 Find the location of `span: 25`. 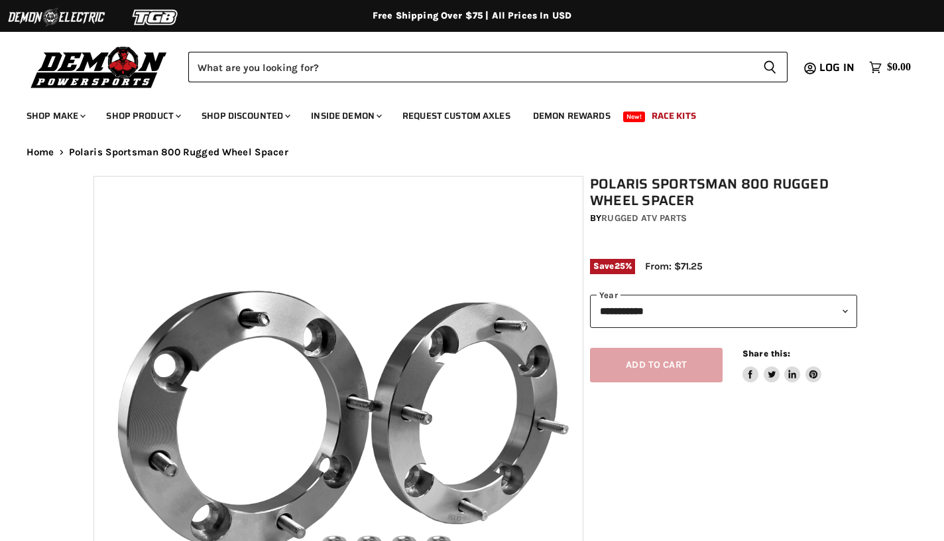

span: 25 is located at coordinates (620, 265).